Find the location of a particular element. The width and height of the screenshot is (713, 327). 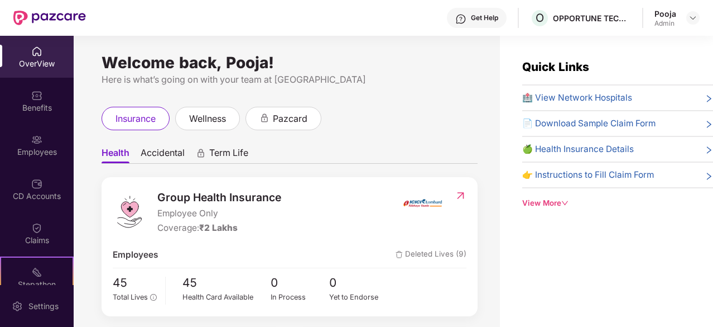

img: svg+xml;base64,PHN2ZyBpZD0iSGVscC0zMngzMiIgeG1sbnM9Imh0dHA6Ly93d3cudzMub3JnLzIwMDAvc3ZnIiB3aWR0aD... is located at coordinates (461, 19).